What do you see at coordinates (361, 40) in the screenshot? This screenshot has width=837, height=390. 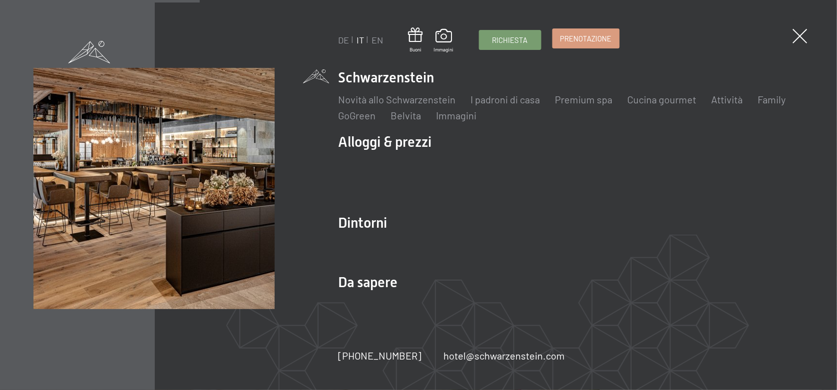 I see `a: IT` at bounding box center [361, 40].